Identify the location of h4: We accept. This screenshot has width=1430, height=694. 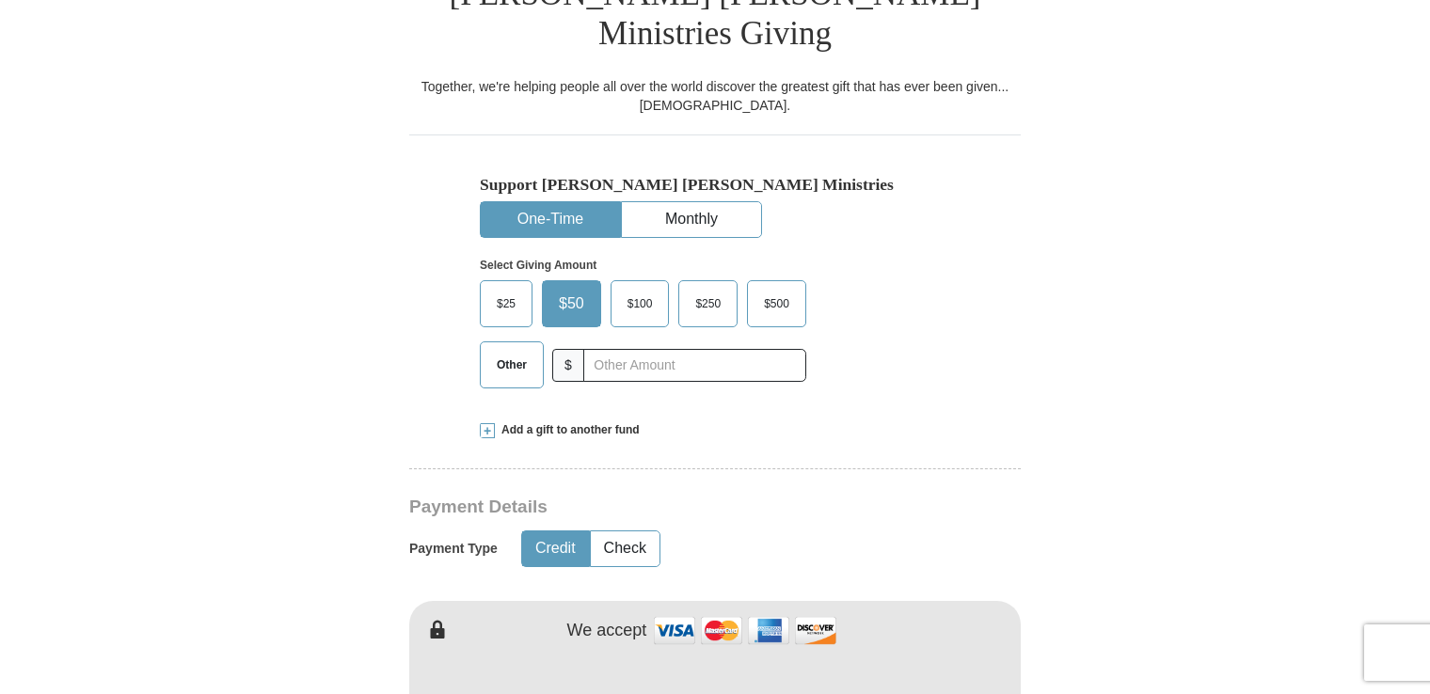
(607, 631).